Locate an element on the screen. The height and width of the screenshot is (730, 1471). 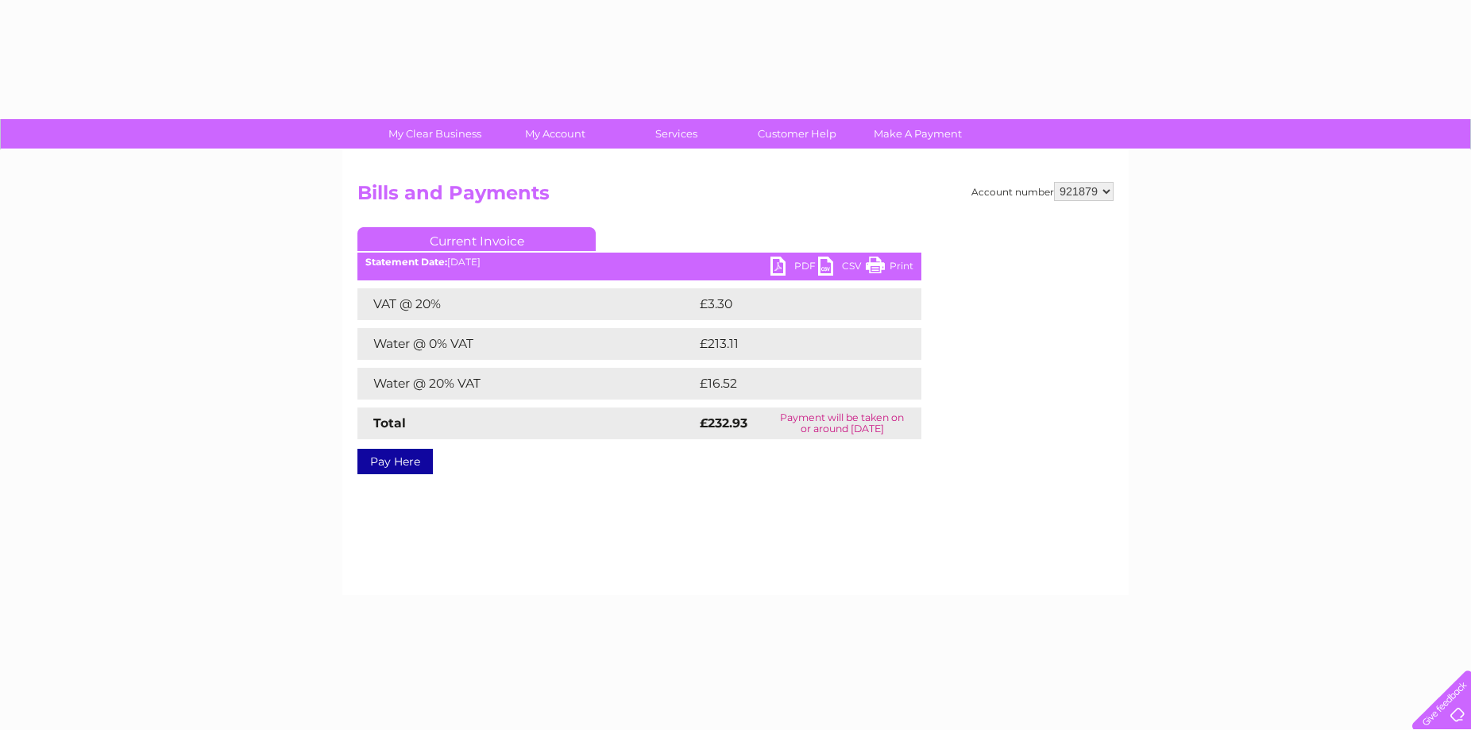
strong: Total is located at coordinates (389, 423).